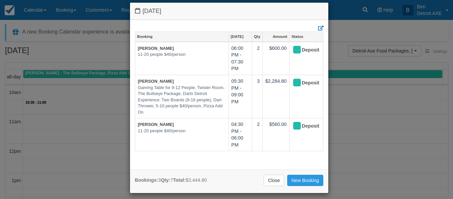 This screenshot has height=199, width=453. I want to click on td: $600.00, so click(276, 58).